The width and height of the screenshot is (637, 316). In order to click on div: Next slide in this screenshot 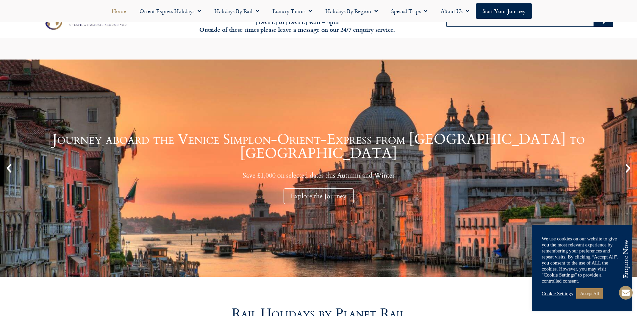, I will do `click(628, 168)`.